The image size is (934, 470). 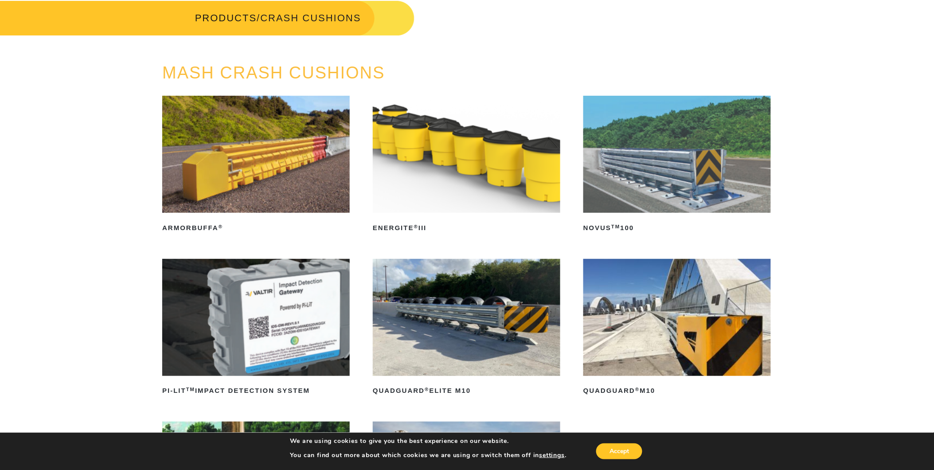 What do you see at coordinates (428, 441) in the screenshot?
I see `p: We are using cookies to give you the best experience on our website.` at bounding box center [428, 441].